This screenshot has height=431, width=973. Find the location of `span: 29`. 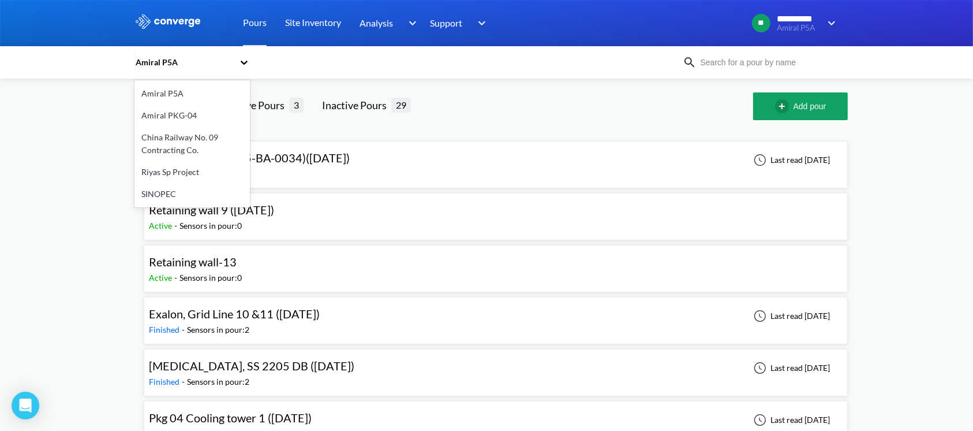

span: 29 is located at coordinates (401, 104).